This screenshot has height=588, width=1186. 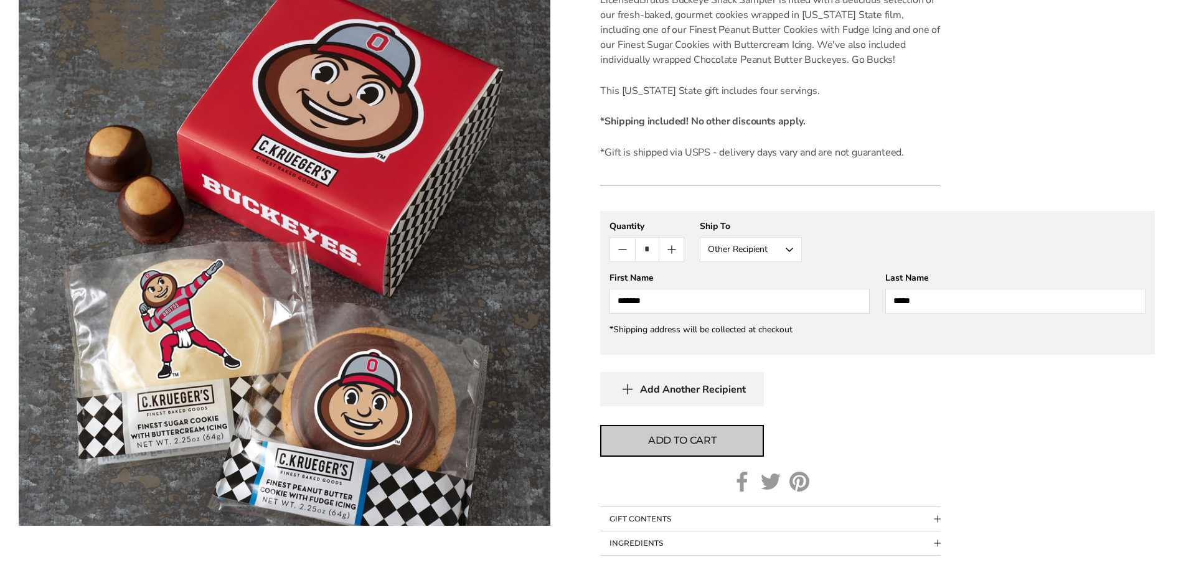 I want to click on a: Pinterest, so click(x=799, y=482).